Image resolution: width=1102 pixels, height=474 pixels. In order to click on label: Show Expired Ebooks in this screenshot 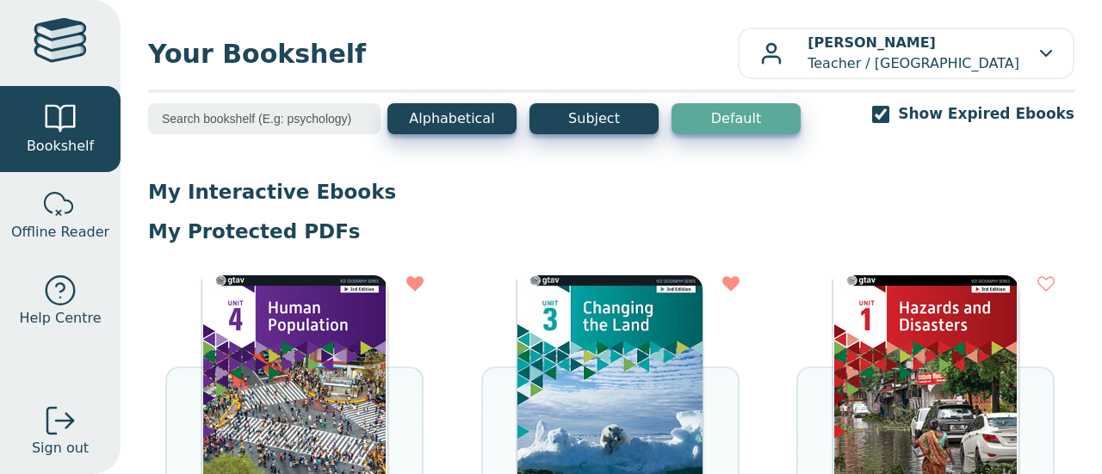, I will do `click(985, 114)`.